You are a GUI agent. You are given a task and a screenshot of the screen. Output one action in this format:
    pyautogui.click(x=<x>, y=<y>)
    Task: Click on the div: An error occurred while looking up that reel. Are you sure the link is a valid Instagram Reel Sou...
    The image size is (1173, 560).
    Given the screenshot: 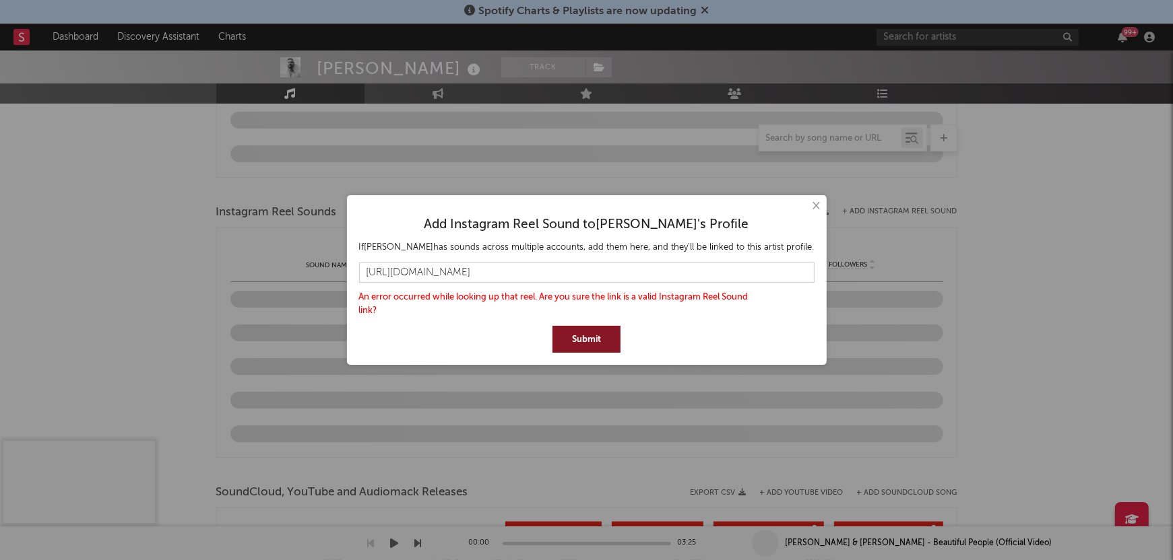 What is the action you would take?
    pyautogui.click(x=561, y=304)
    